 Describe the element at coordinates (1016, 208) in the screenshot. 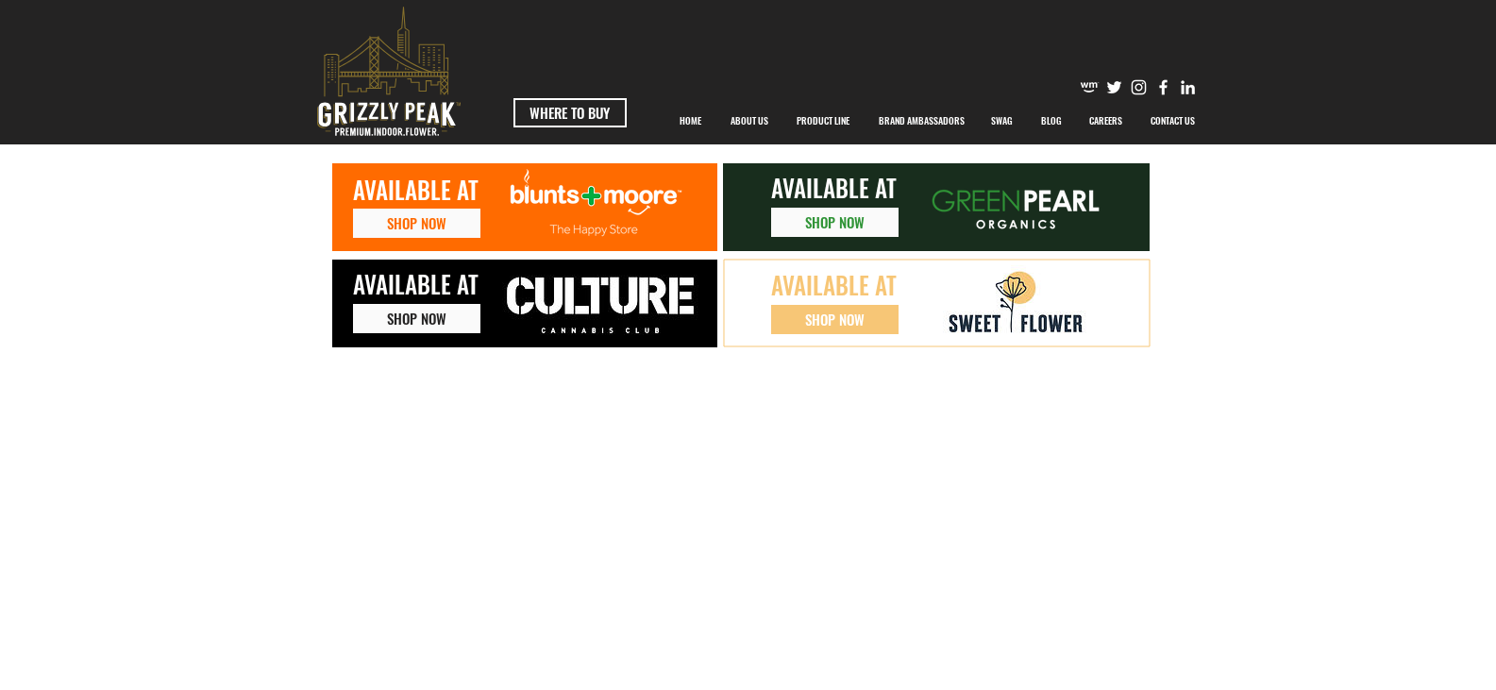

I see `img: Logosweb-02.png` at that location.